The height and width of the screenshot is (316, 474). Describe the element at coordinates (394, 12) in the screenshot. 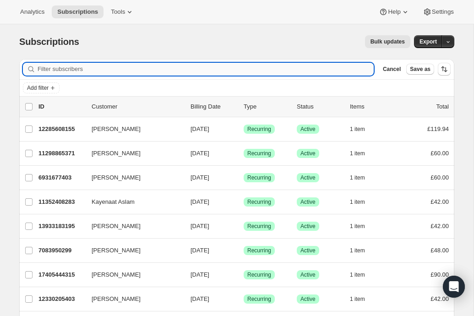

I see `button: Help` at that location.